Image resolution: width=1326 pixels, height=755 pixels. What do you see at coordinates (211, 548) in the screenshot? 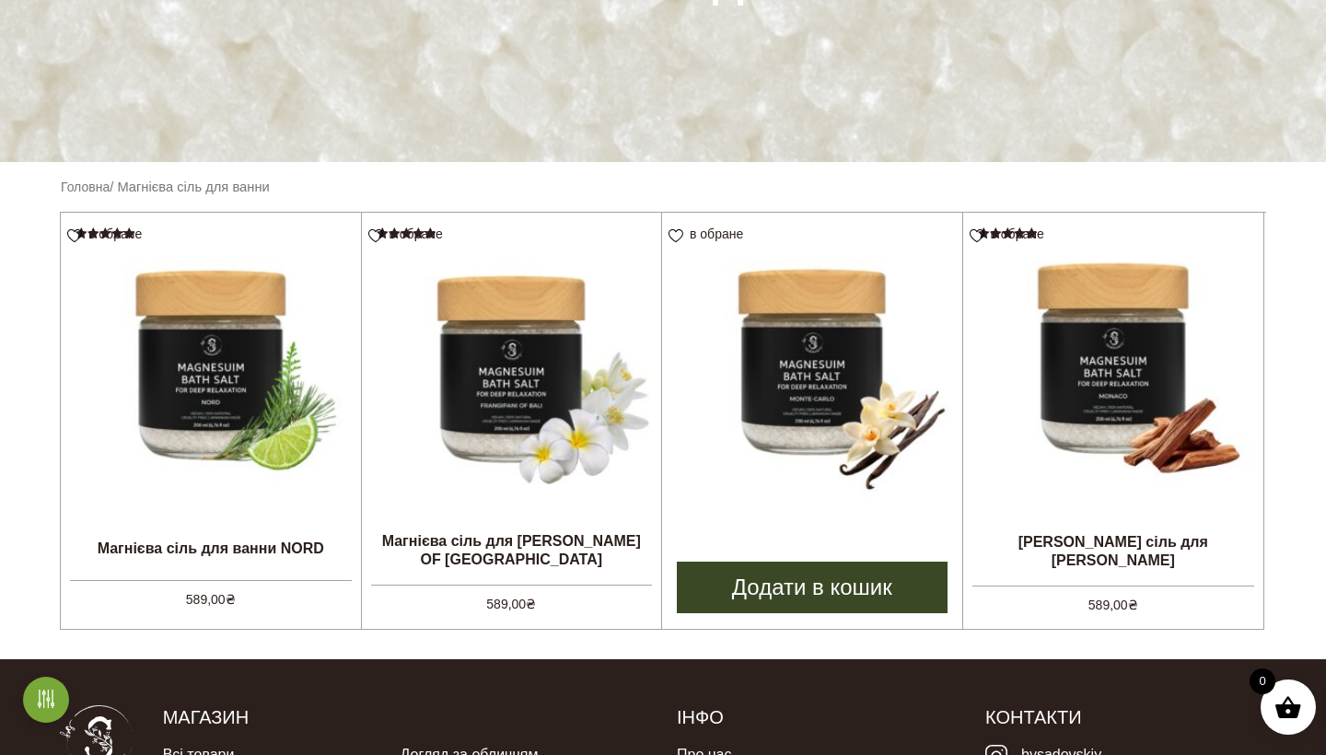
I see `h2: Магнієва сіль для ванни NORD` at bounding box center [211, 548].